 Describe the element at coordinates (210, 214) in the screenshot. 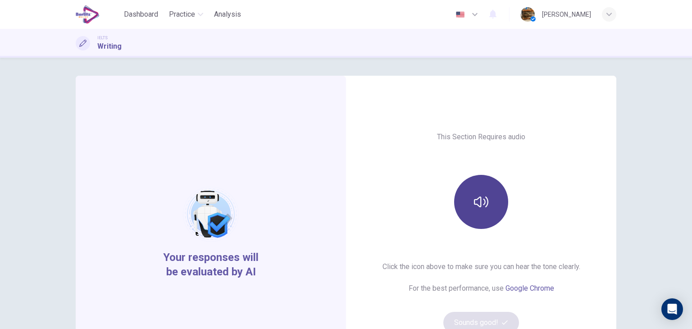

I see `img: robot icon` at that location.